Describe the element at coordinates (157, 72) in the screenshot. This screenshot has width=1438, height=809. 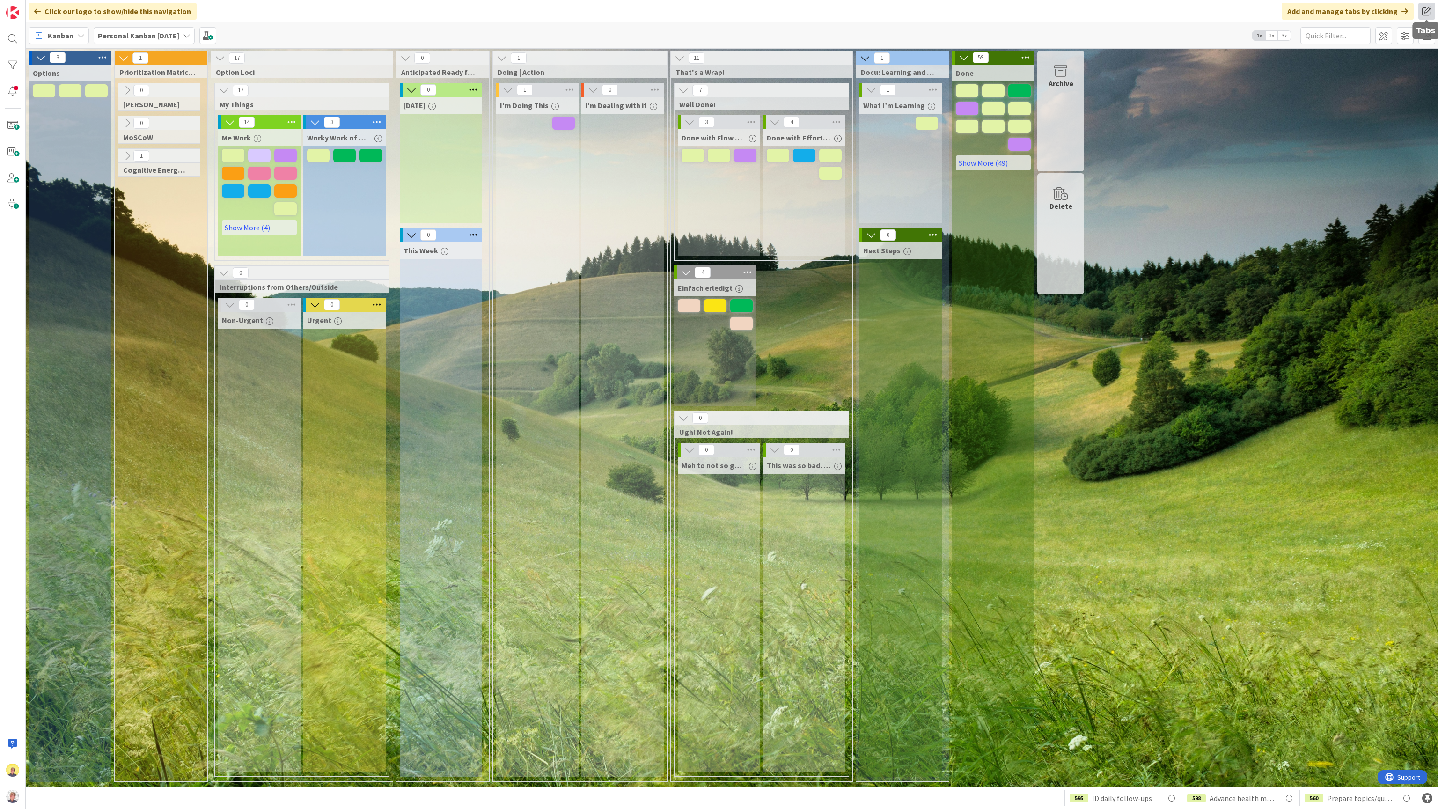
I see `span: Prioritization Matrices` at that location.